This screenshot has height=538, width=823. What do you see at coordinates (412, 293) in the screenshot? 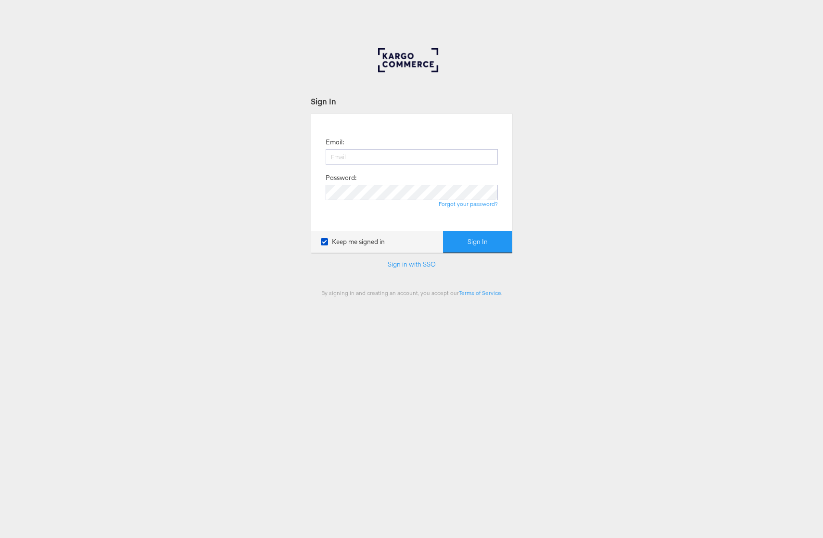
I see `div: By signing in and creating an account, you accept our .` at bounding box center [412, 293].